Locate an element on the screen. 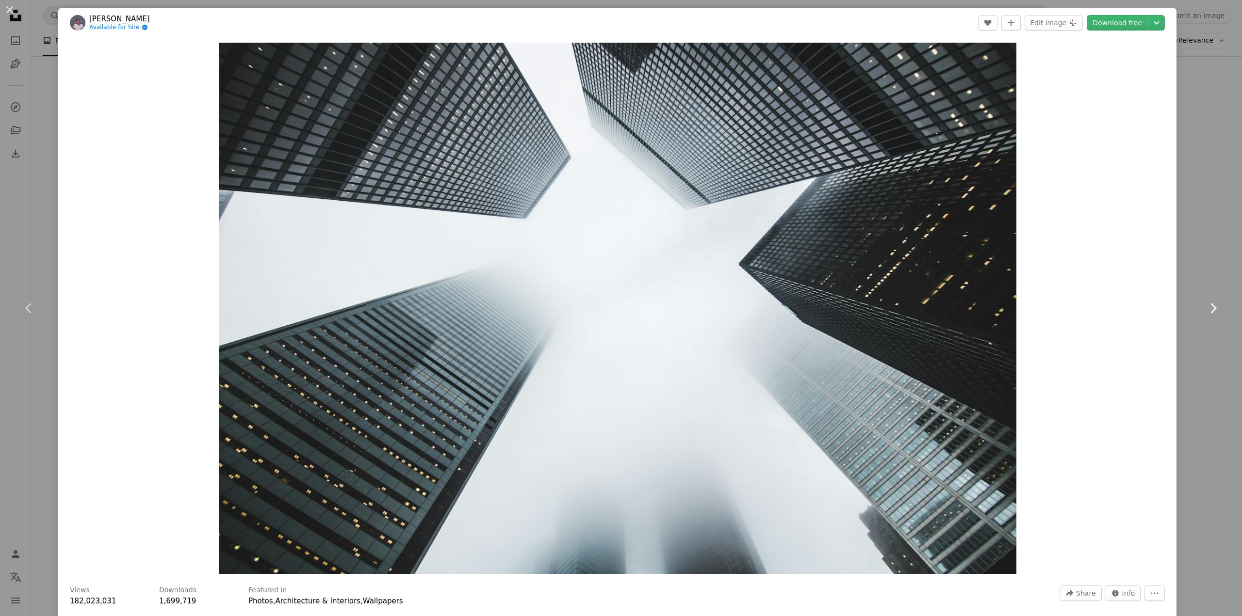 The width and height of the screenshot is (1242, 616). button: Share this image is located at coordinates (1080, 594).